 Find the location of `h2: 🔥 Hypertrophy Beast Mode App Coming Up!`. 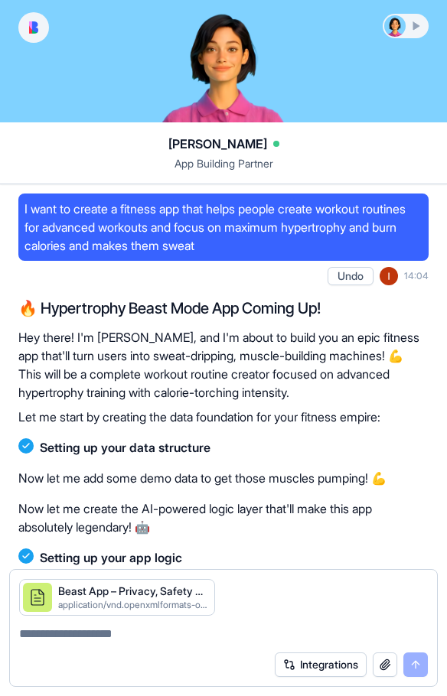

h2: 🔥 Hypertrophy Beast Mode App Coming Up! is located at coordinates (223, 308).